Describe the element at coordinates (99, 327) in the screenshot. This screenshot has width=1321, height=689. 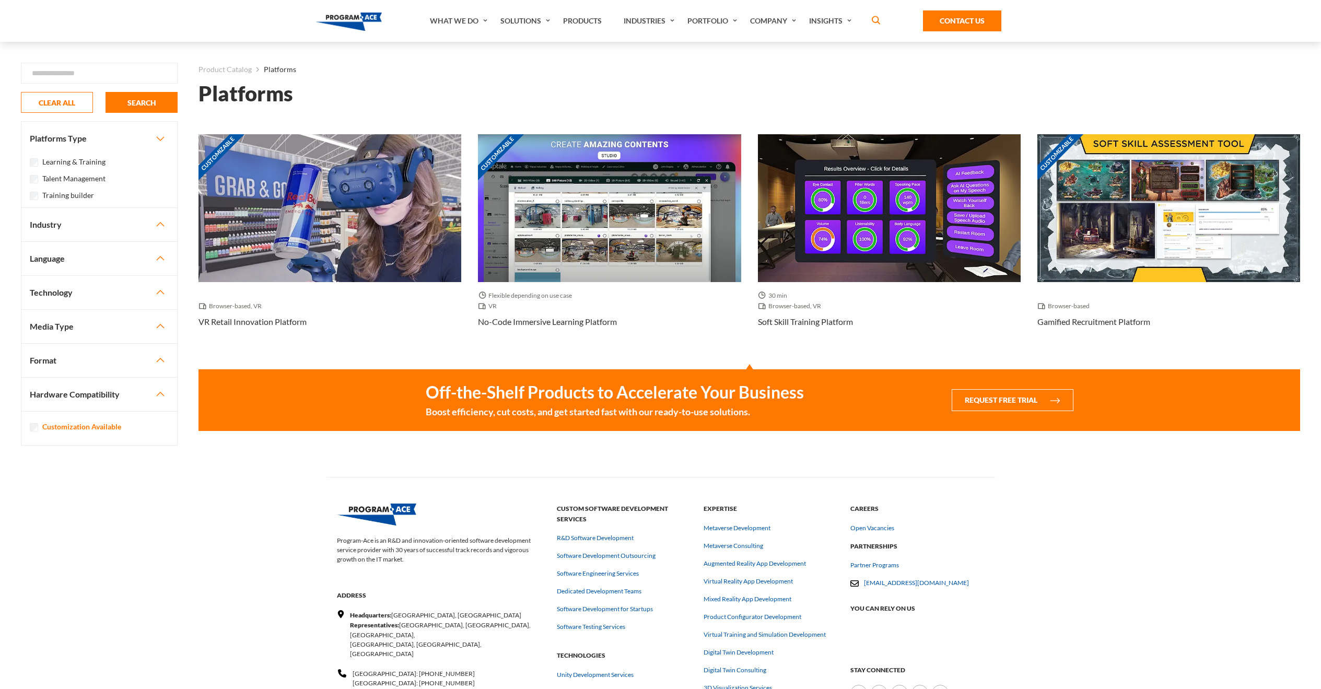
I see `button: Media Type` at that location.